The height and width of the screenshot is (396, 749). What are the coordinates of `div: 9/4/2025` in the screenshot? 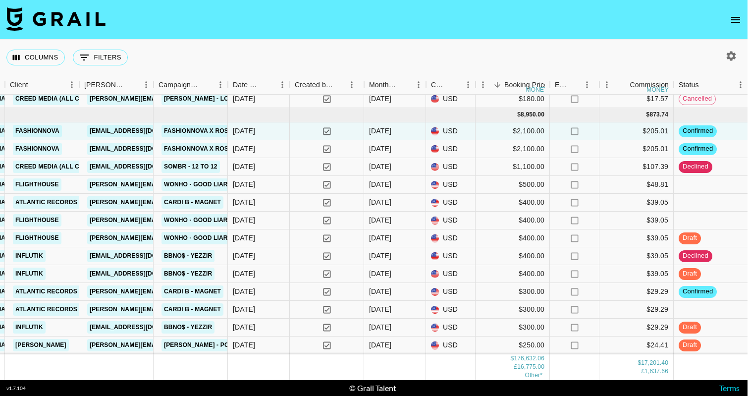 It's located at (244, 99).